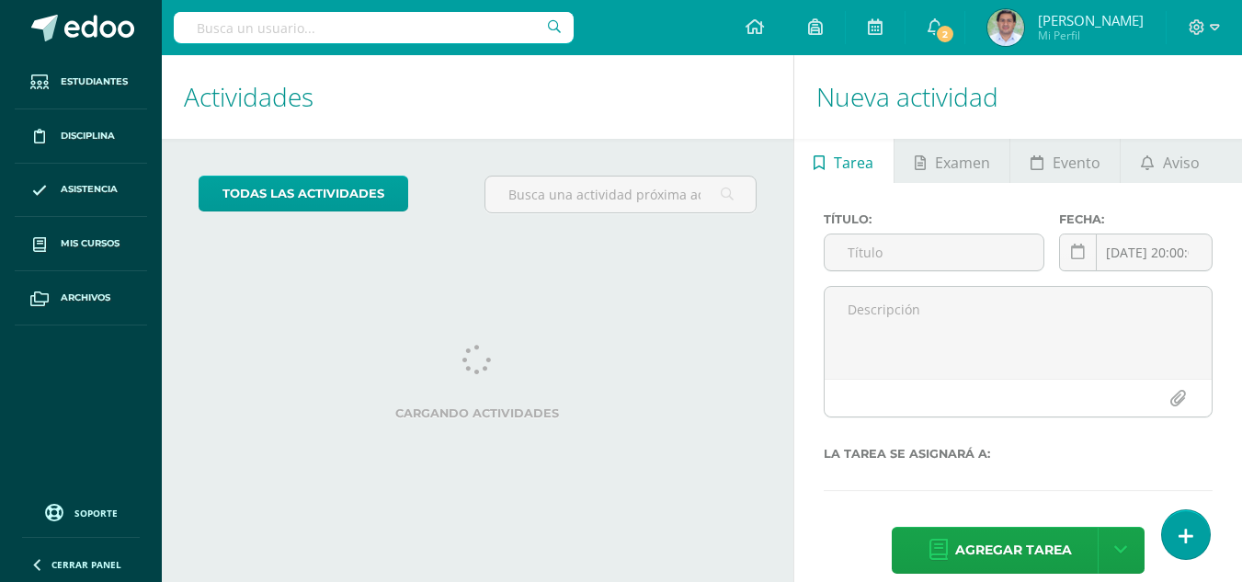  I want to click on a: Examen, so click(951, 161).